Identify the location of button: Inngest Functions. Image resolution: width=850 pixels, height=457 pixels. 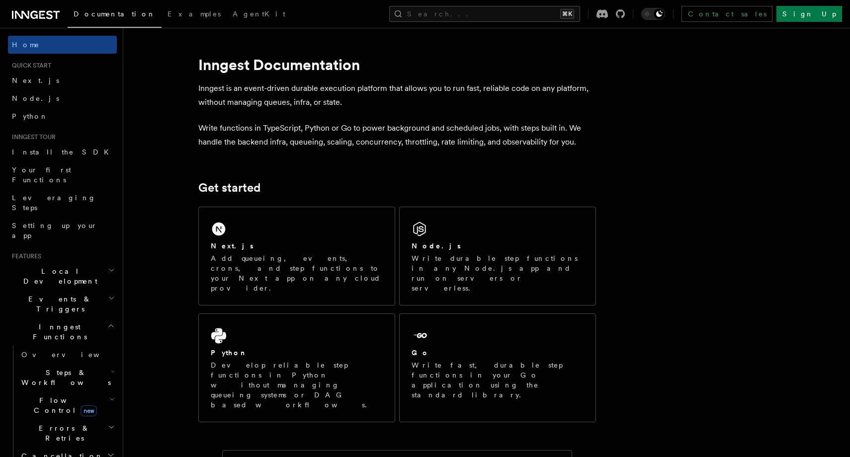
(62, 332).